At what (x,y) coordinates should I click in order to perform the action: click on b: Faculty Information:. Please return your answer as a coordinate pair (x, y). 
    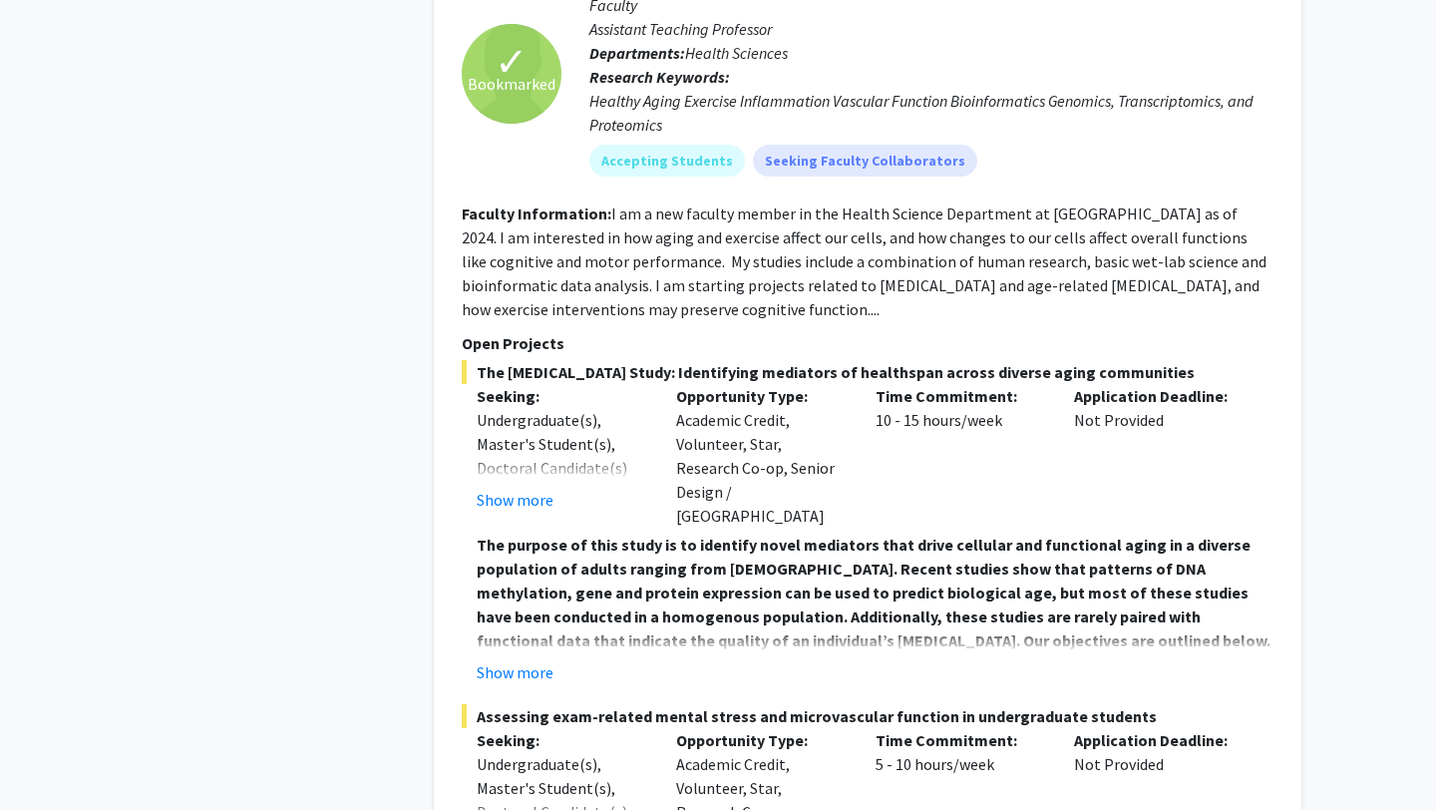
    Looking at the image, I should click on (537, 213).